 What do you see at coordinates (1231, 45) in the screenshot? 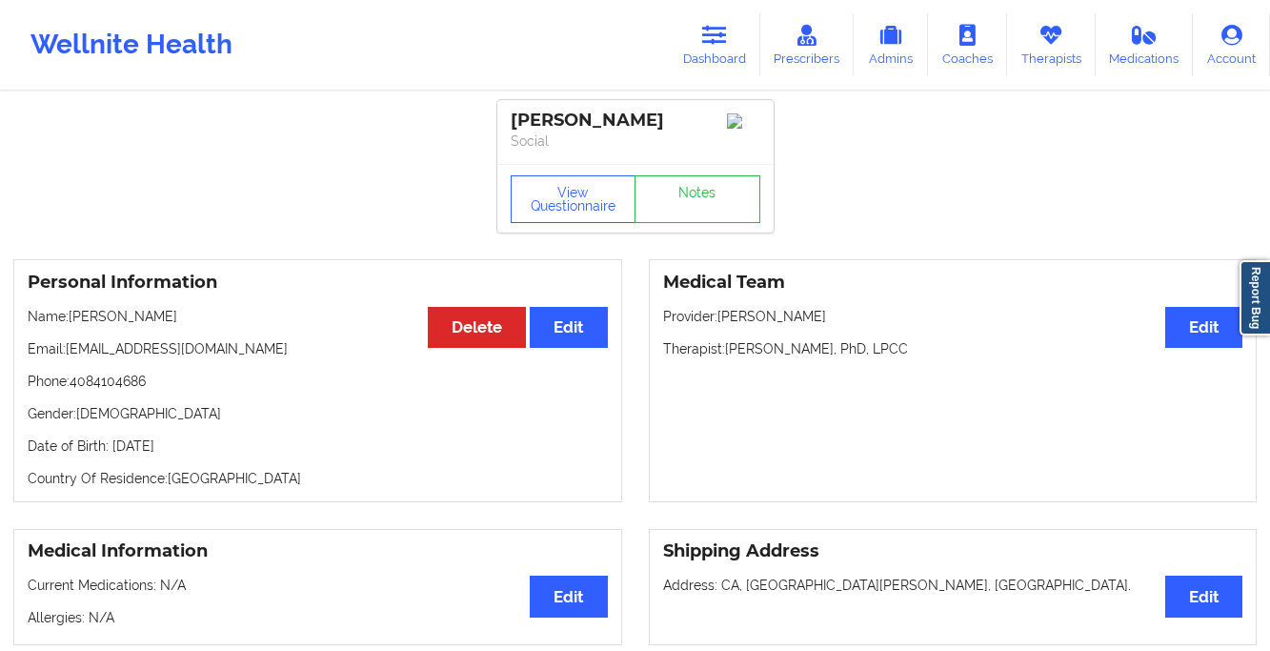
I see `a: Account` at bounding box center [1231, 45].